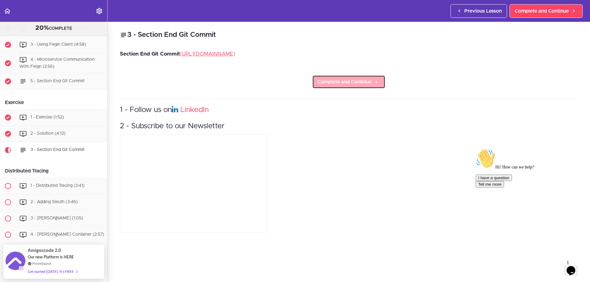  What do you see at coordinates (53, 28) in the screenshot?
I see `div: COMPLETE` at bounding box center [53, 28].